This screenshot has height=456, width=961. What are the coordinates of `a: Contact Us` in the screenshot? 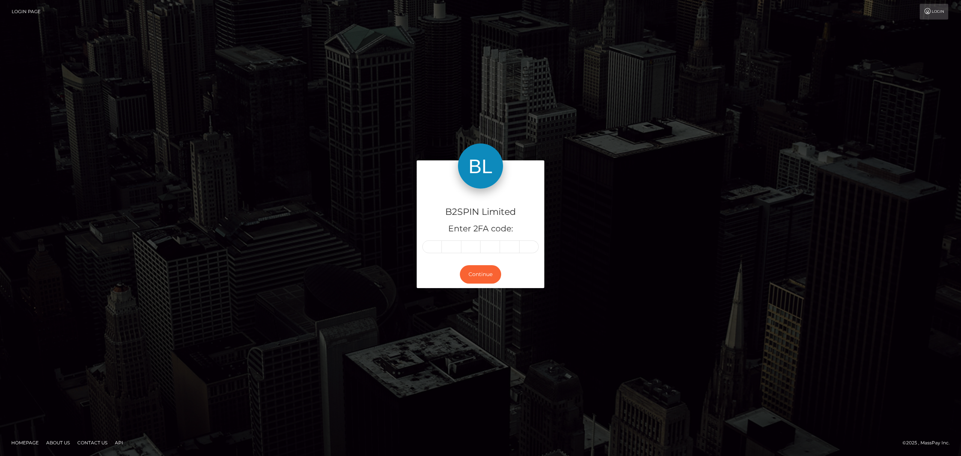 It's located at (92, 442).